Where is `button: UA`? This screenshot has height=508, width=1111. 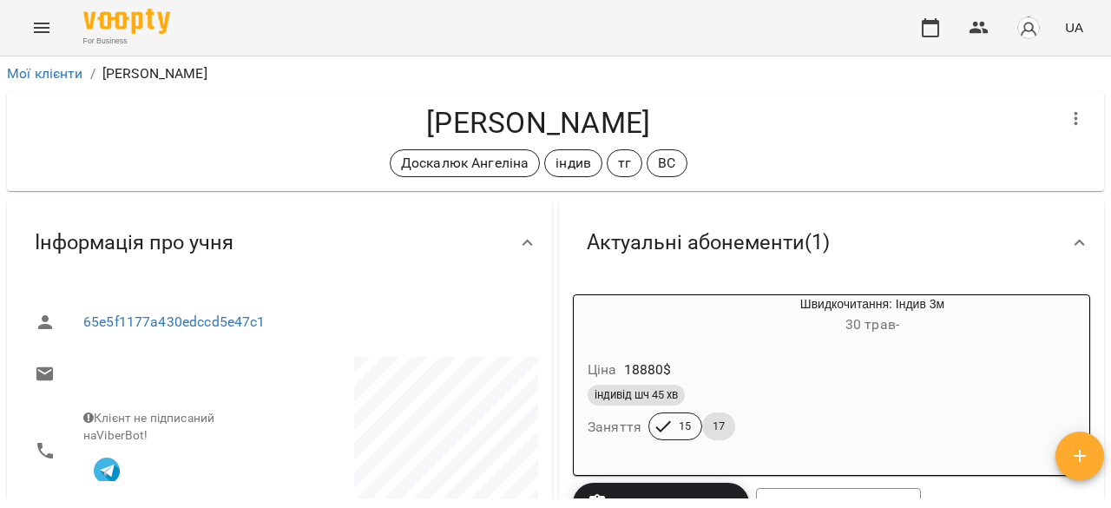 button: UA is located at coordinates (1073, 27).